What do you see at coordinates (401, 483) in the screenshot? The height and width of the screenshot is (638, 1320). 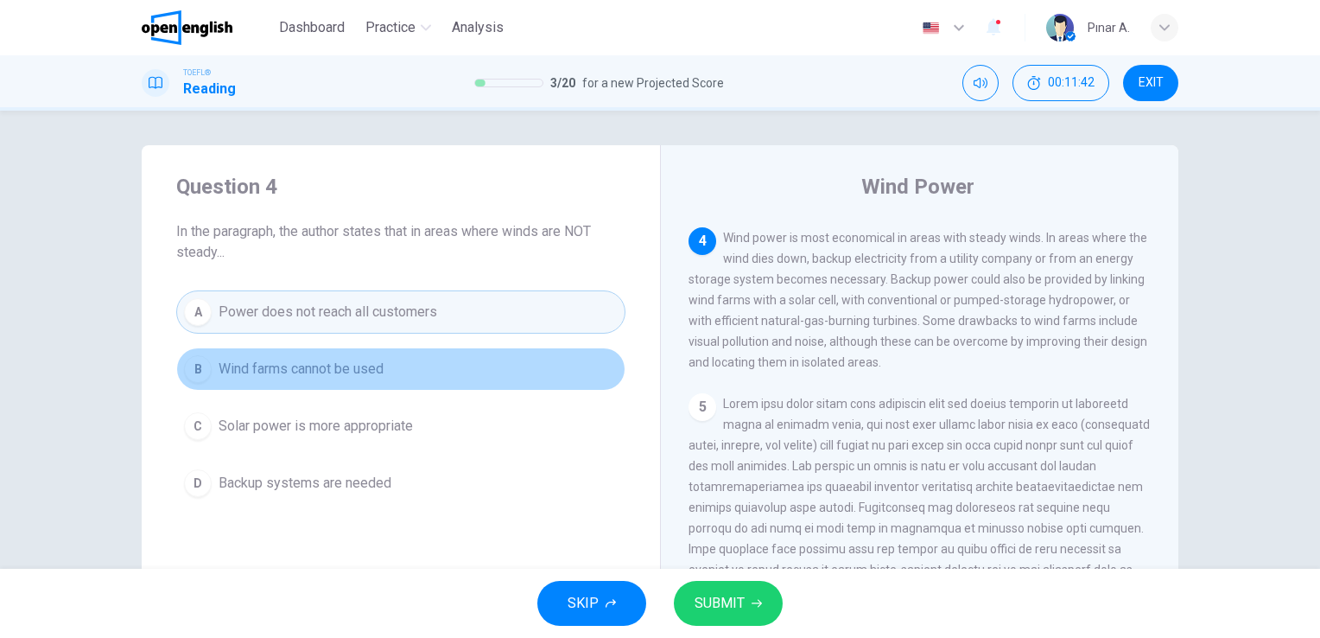 I see `button: DBackup systems are needed` at bounding box center [401, 483].